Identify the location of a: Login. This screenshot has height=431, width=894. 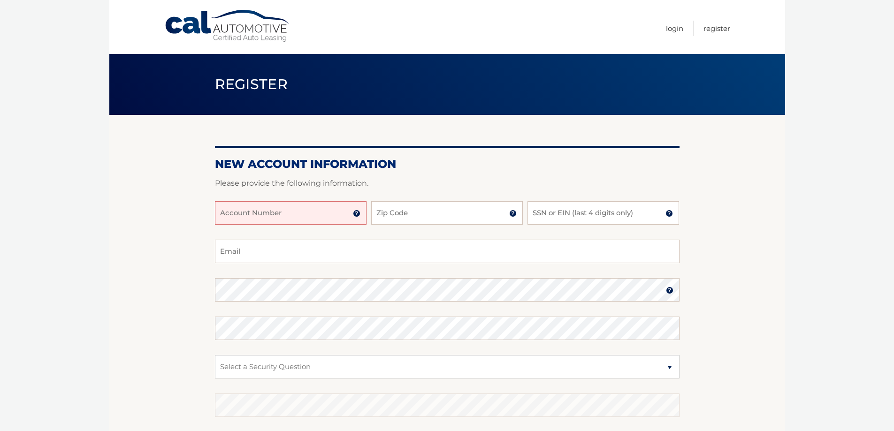
(674, 28).